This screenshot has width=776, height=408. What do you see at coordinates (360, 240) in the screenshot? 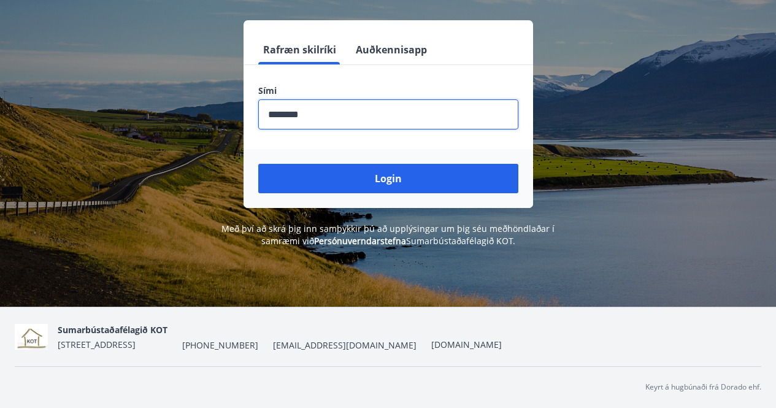
I see `a: Persónuverndarstefna` at bounding box center [360, 240].